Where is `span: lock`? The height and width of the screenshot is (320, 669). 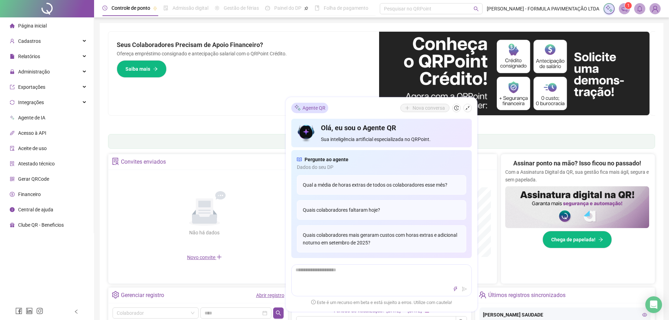
span: lock is located at coordinates (12, 72).